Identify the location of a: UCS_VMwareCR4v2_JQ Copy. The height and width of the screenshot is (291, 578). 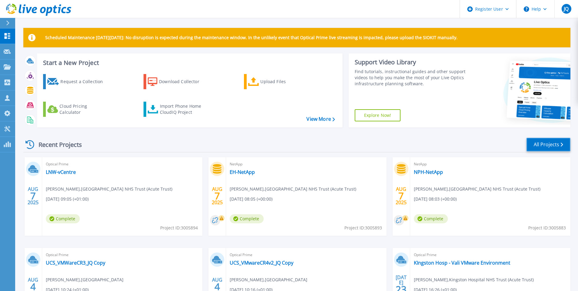
(262, 263).